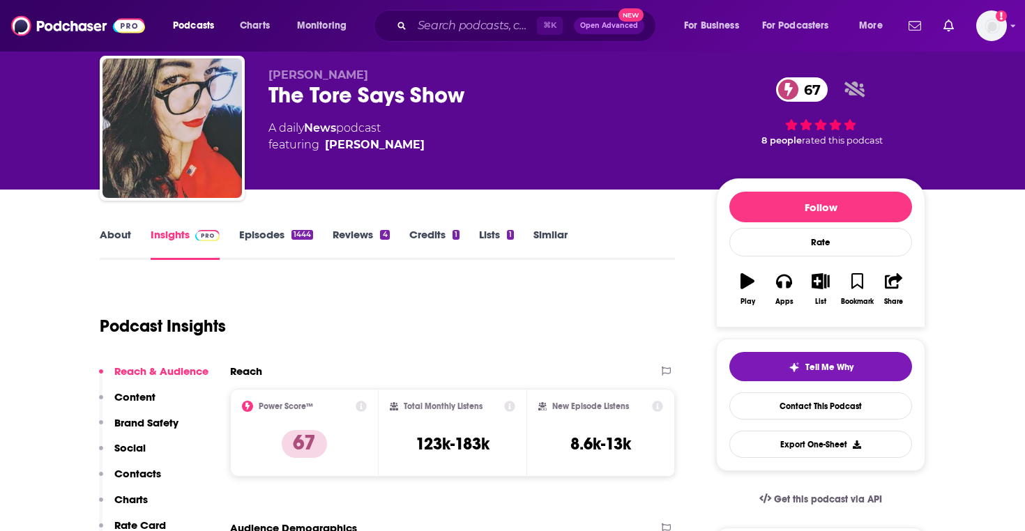 The width and height of the screenshot is (1025, 531). What do you see at coordinates (828, 499) in the screenshot?
I see `span: Get this podcast via API` at bounding box center [828, 499].